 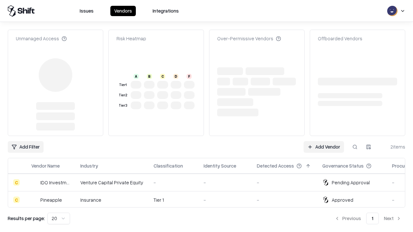 I want to click on div: Vendor Name, so click(x=46, y=166).